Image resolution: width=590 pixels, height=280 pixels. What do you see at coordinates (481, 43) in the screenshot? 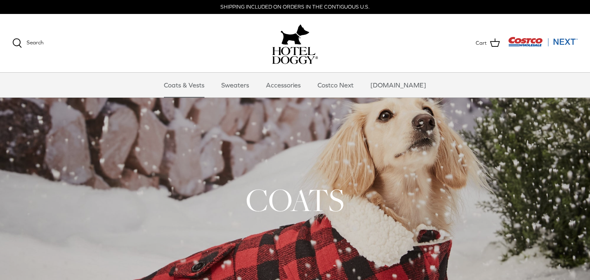
I see `span: Cart` at bounding box center [481, 43].